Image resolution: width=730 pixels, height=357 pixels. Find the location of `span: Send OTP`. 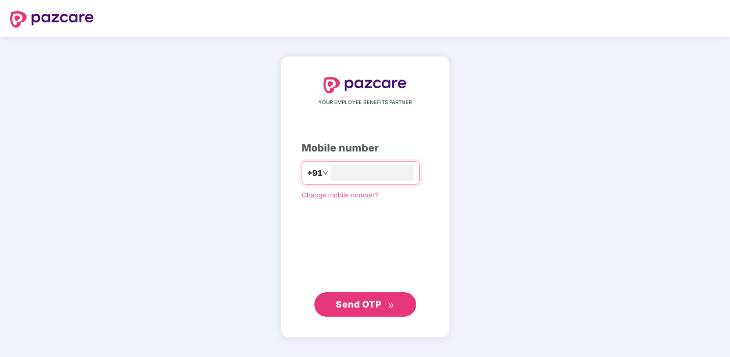

span: Send OTP is located at coordinates (358, 304).